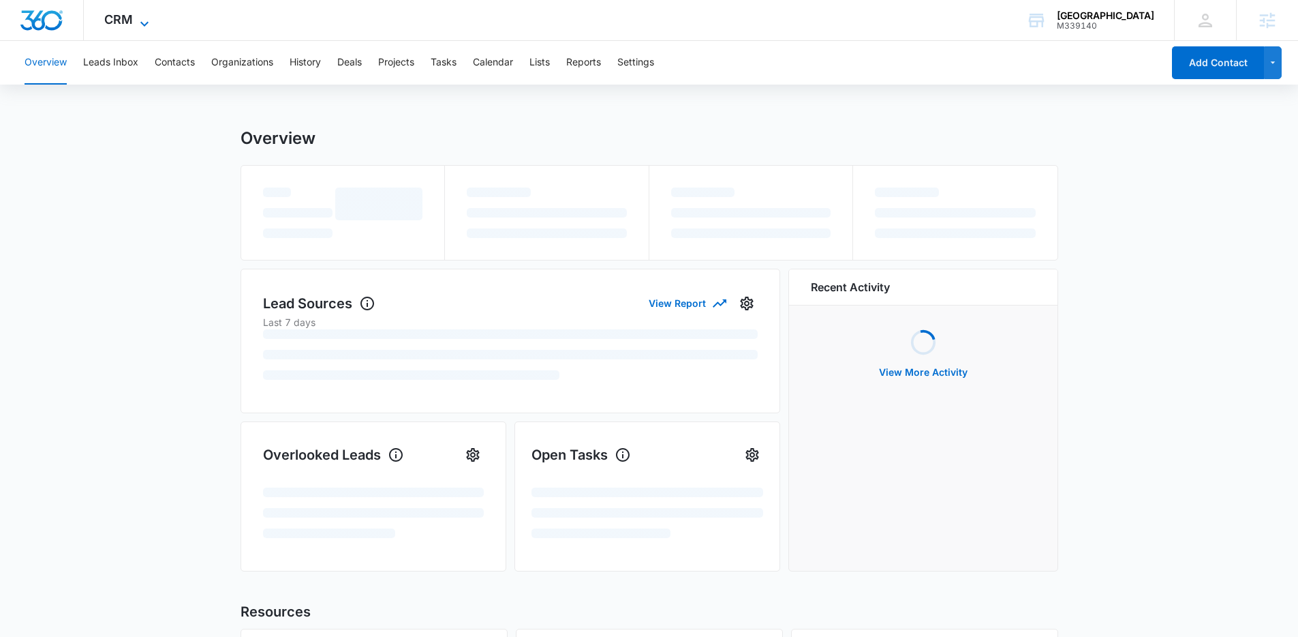  What do you see at coordinates (319, 303) in the screenshot?
I see `h1: Lead Sources` at bounding box center [319, 303].